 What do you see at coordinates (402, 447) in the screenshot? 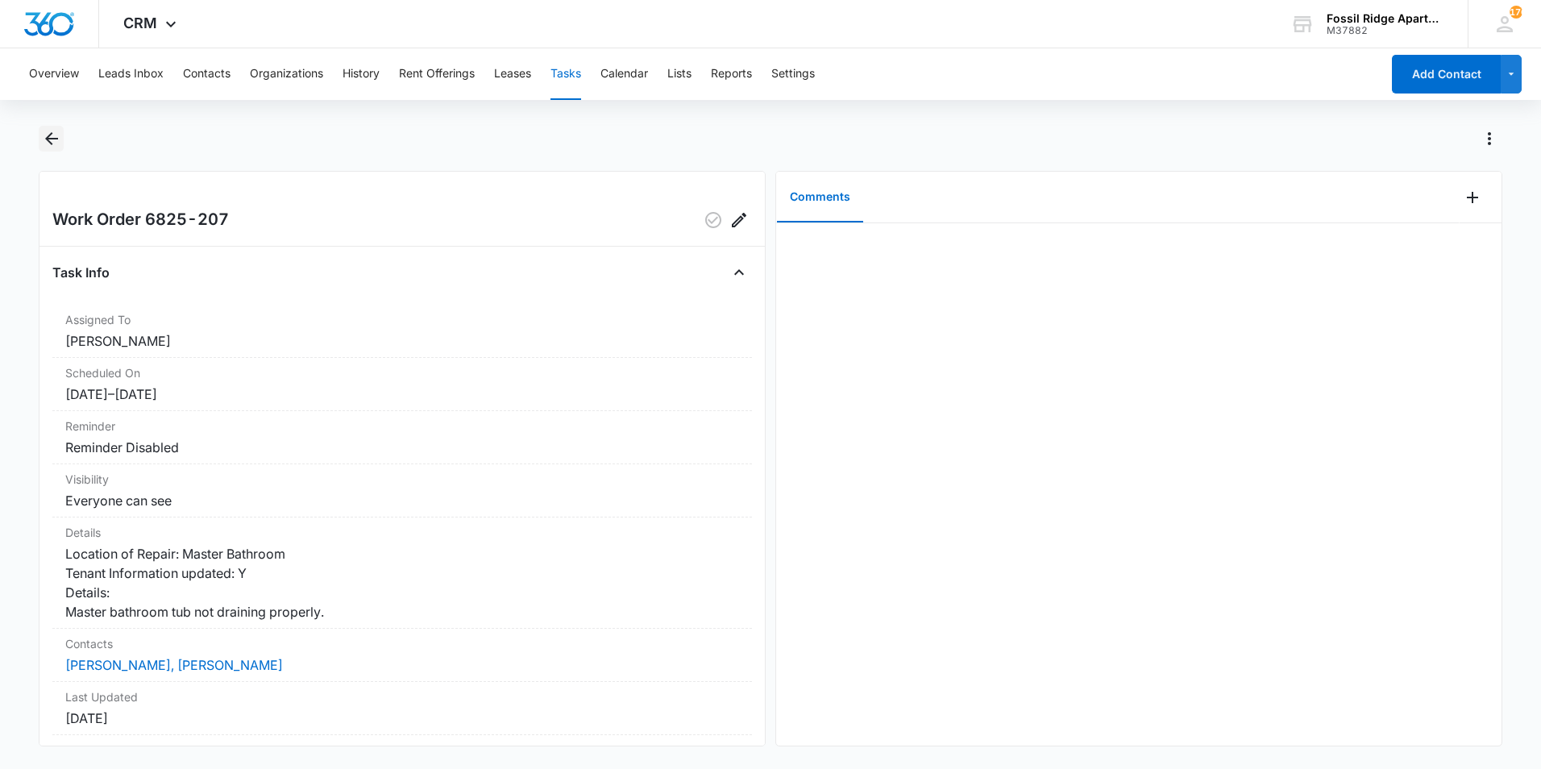
I see `dd: Reminder Disabled` at bounding box center [402, 447].